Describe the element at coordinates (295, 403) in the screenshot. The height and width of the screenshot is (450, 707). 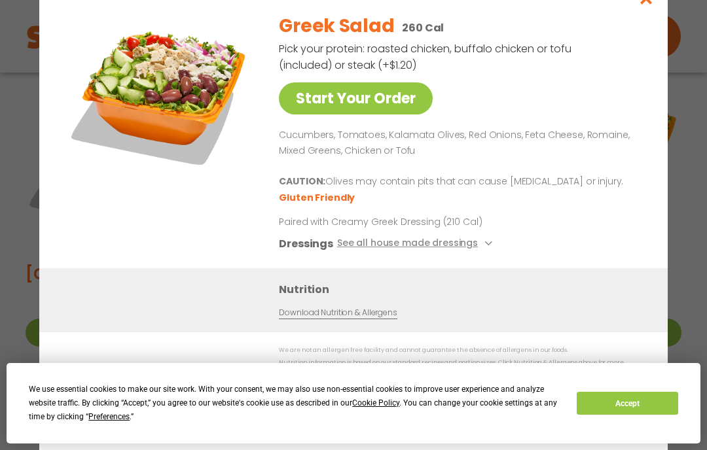
I see `div: We use essential cookies to make our site work. With your consent, we may also use non-essential ...` at that location.